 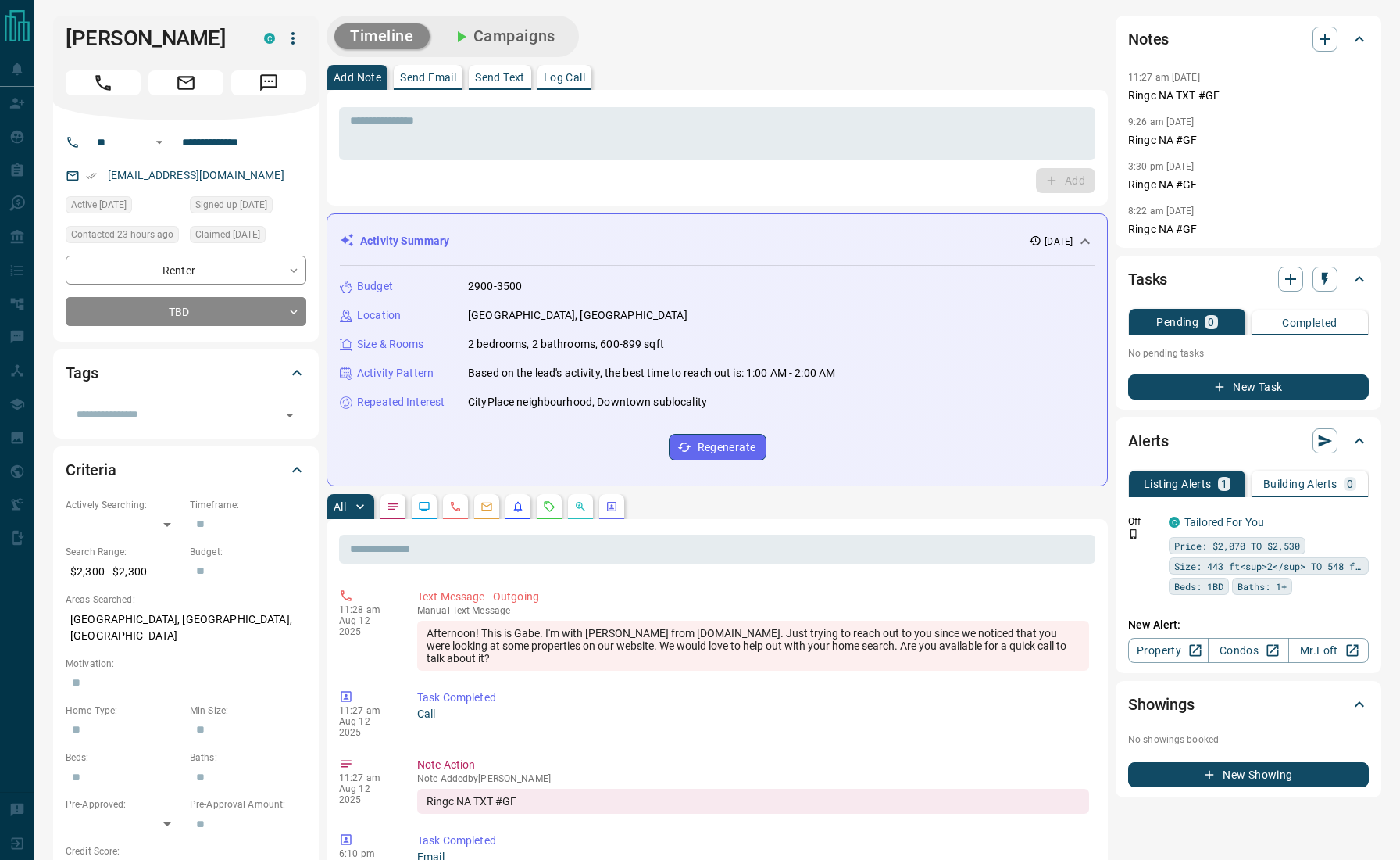 What do you see at coordinates (1211, 322) in the screenshot?
I see `p: 0` at bounding box center [1211, 322].